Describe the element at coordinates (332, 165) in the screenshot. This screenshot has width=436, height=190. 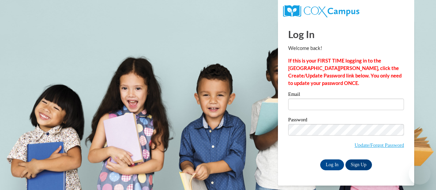
I see `input: Log In` at that location.